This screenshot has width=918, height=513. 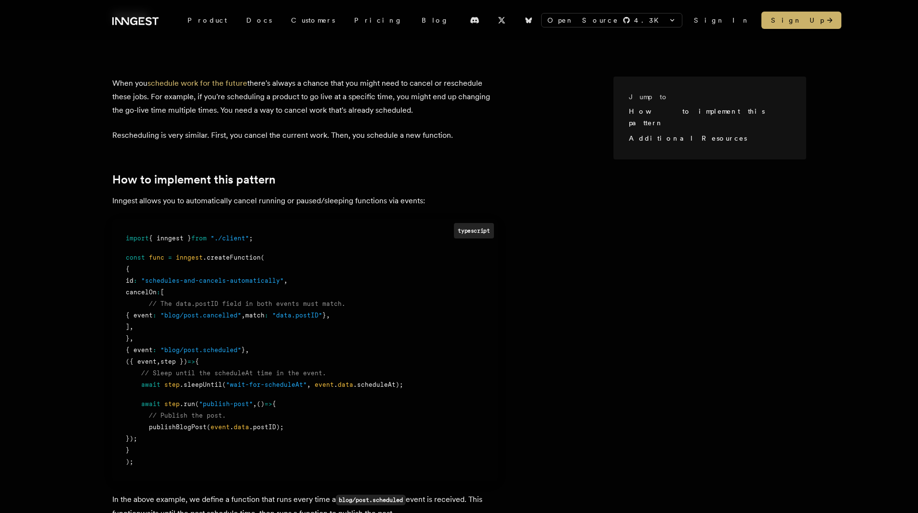 What do you see at coordinates (259, 20) in the screenshot?
I see `a: Docs` at bounding box center [259, 20].